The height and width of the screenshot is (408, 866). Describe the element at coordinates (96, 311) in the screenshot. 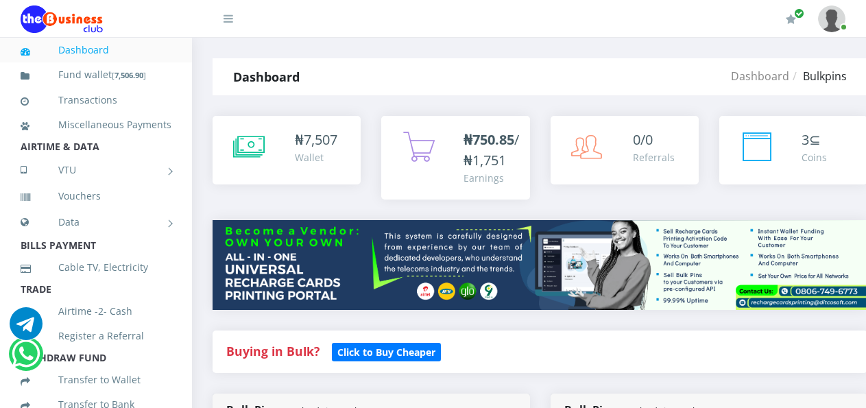

I see `a: Airtime -2- Cash` at that location.